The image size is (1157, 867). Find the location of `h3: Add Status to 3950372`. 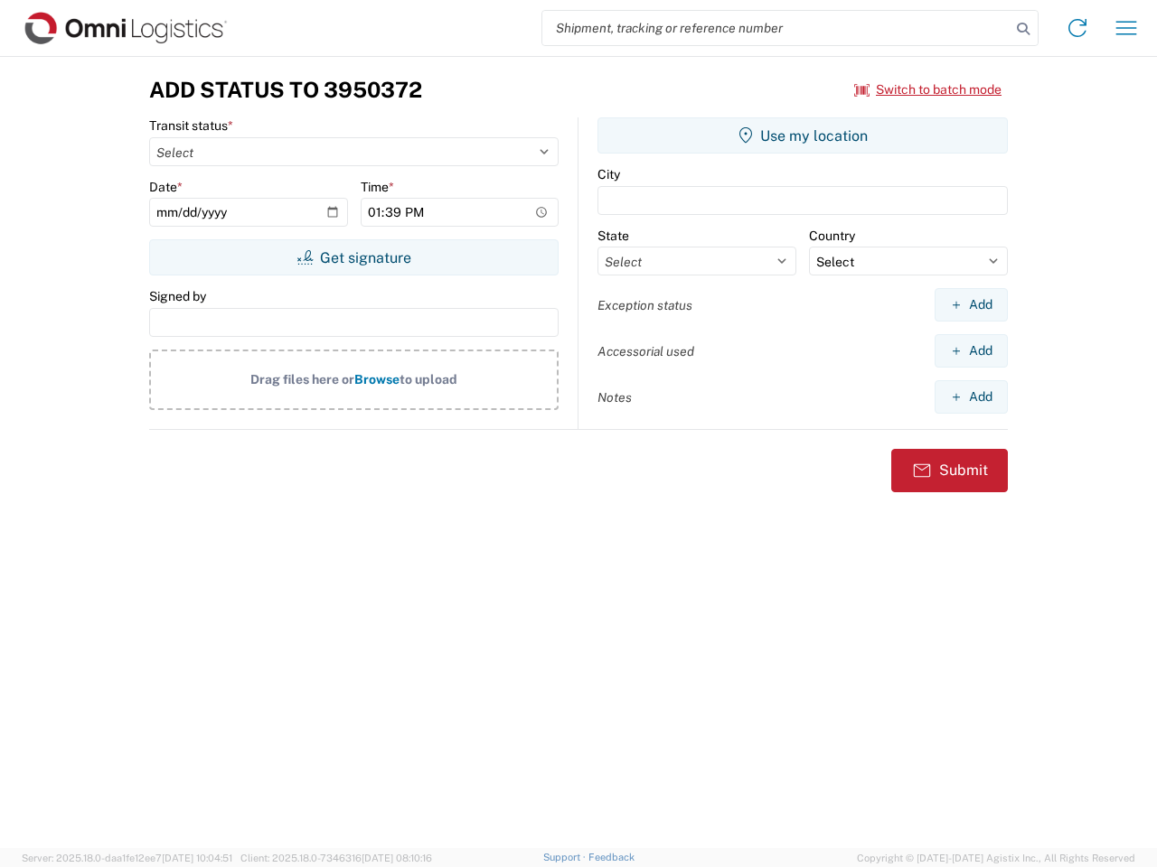

h3: Add Status to 3950372 is located at coordinates (286, 89).